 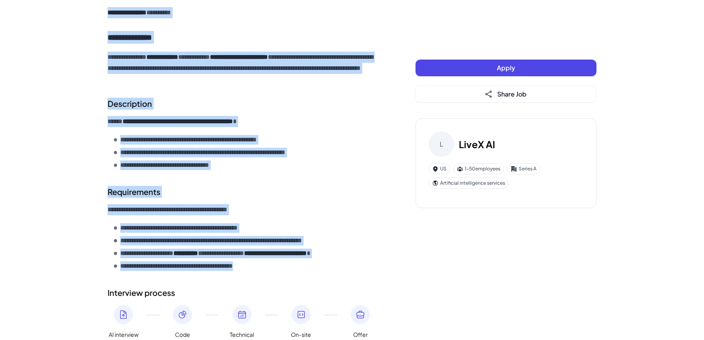 What do you see at coordinates (439, 169) in the screenshot?
I see `div: US` at bounding box center [439, 169].